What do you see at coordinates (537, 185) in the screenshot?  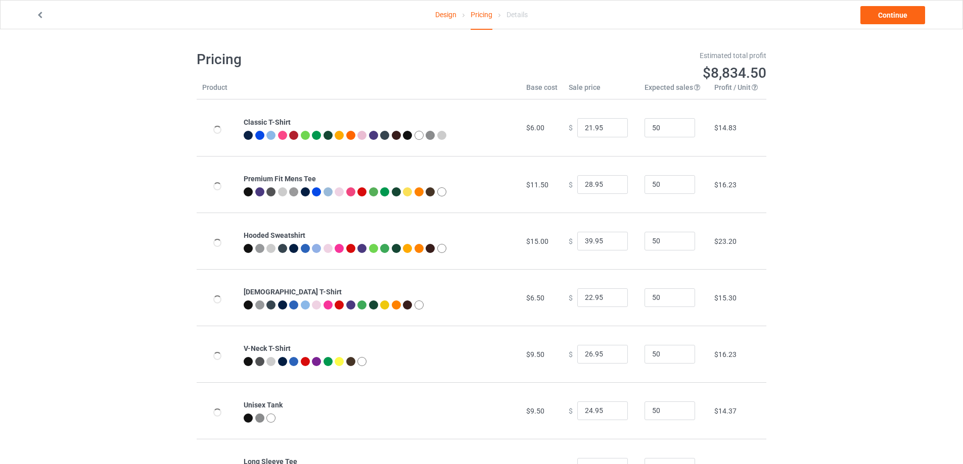 I see `span: $11.50` at bounding box center [537, 185].